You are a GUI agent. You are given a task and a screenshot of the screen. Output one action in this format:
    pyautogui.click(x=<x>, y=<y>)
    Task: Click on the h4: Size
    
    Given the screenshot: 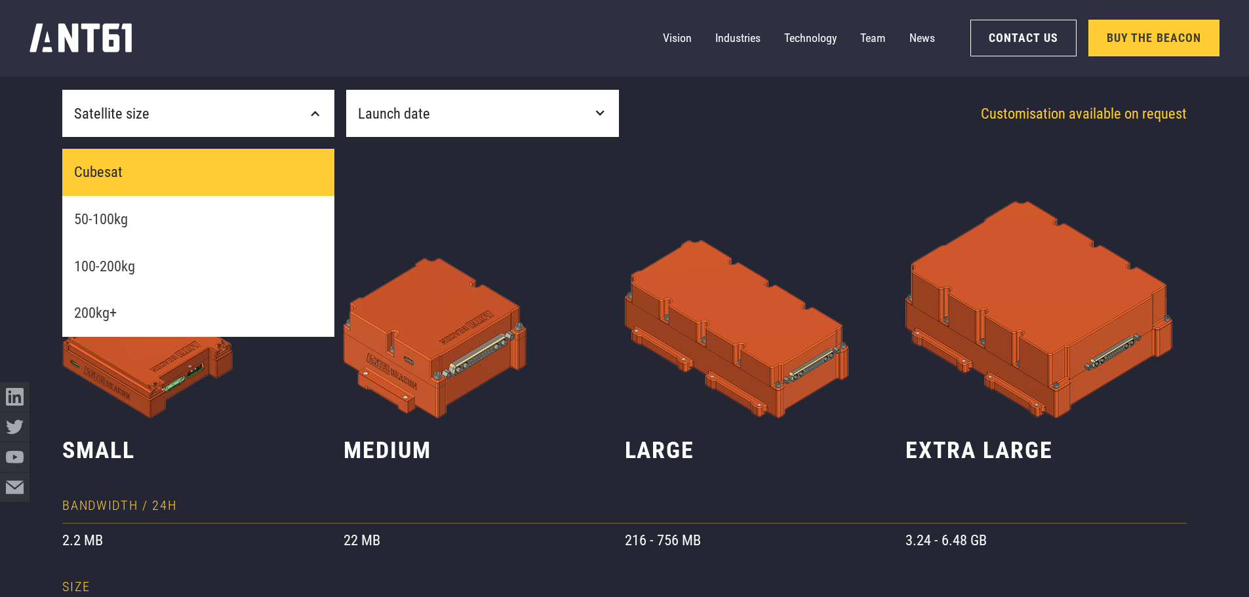 What is the action you would take?
    pyautogui.click(x=76, y=587)
    